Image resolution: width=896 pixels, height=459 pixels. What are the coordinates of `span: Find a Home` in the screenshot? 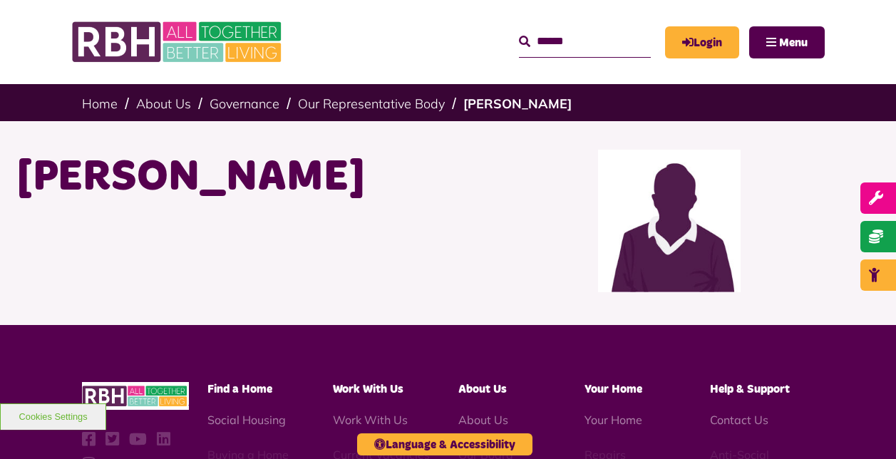 It's located at (239, 389).